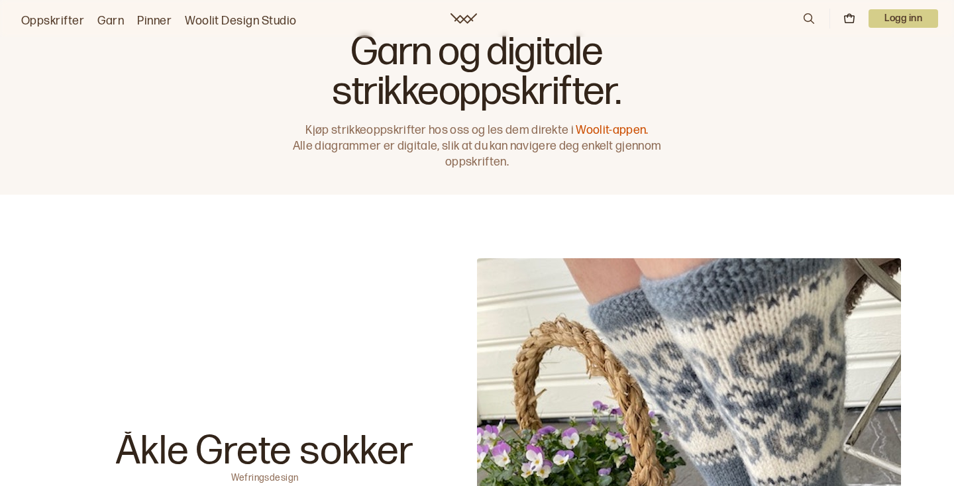 This screenshot has width=954, height=486. What do you see at coordinates (52, 21) in the screenshot?
I see `a: Oppskrifter` at bounding box center [52, 21].